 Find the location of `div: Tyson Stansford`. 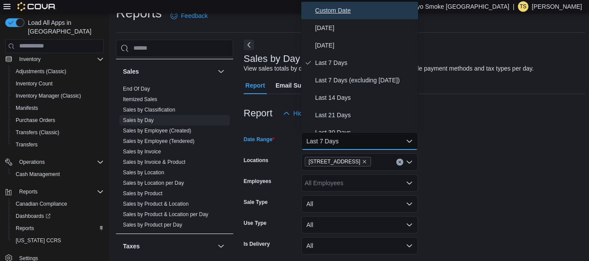

div: Tyson Stansford is located at coordinates (523, 7).